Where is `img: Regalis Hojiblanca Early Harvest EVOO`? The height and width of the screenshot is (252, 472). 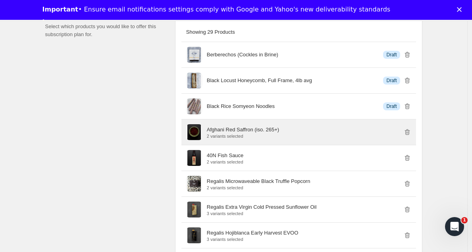
img: Regalis Hojiblanca Early Harvest EVOO is located at coordinates (194, 235).